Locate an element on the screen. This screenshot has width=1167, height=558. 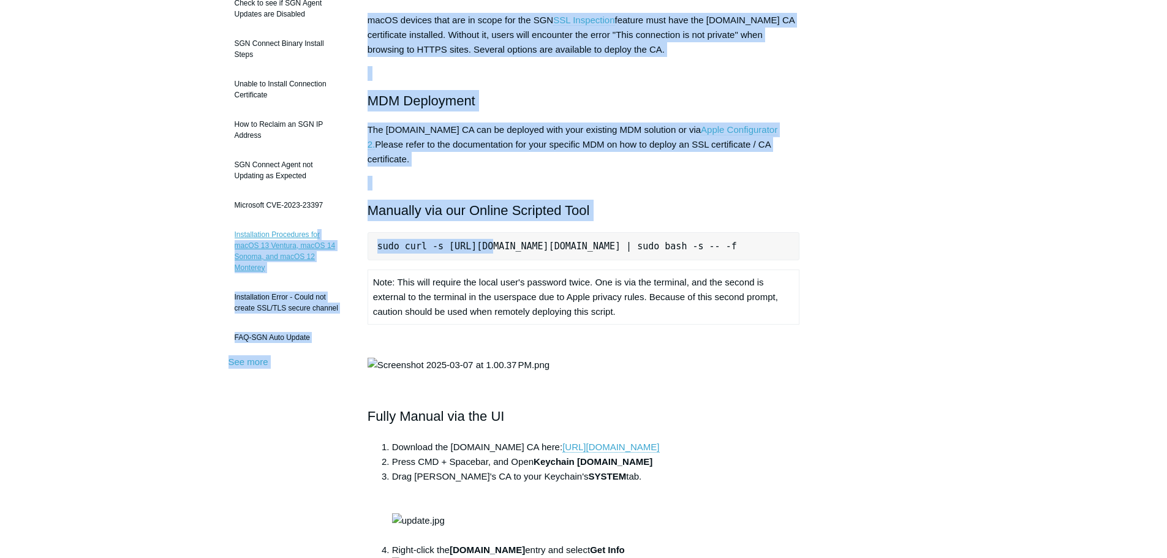
a: SGN Connect Binary Install Steps is located at coordinates (288, 49).